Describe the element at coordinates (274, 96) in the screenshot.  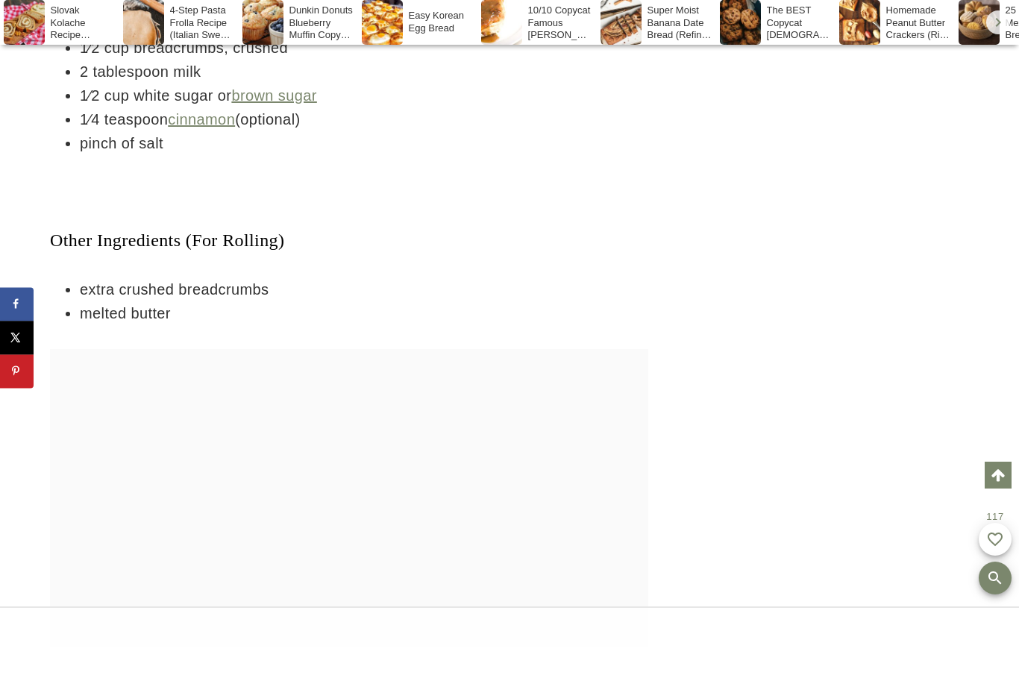
I see `a: brown sugar` at that location.